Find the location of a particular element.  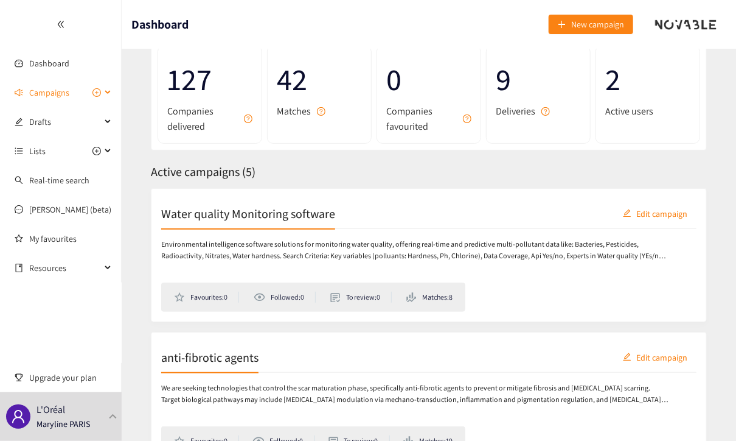

h2: Water quality Monitoring software is located at coordinates (248, 213).